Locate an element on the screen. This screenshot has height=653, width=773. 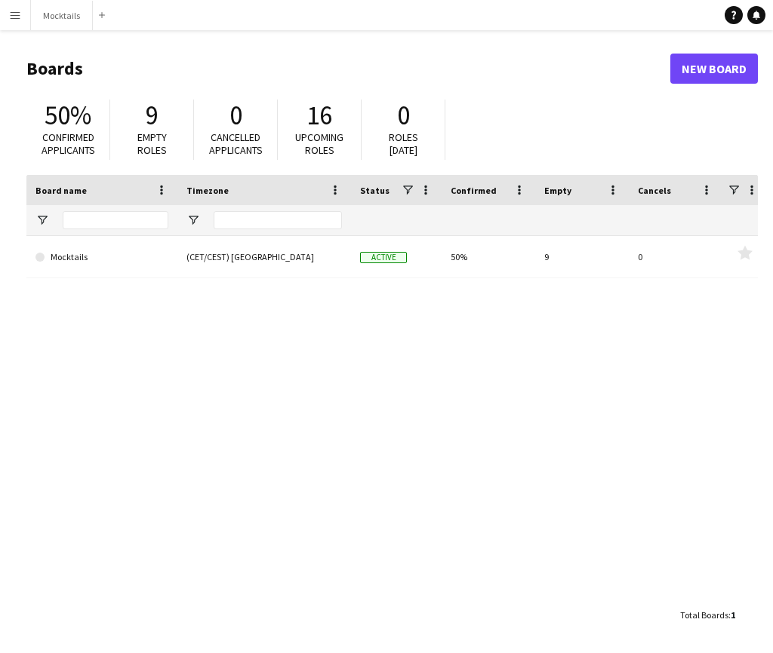
span: Status is located at coordinates (374, 190).